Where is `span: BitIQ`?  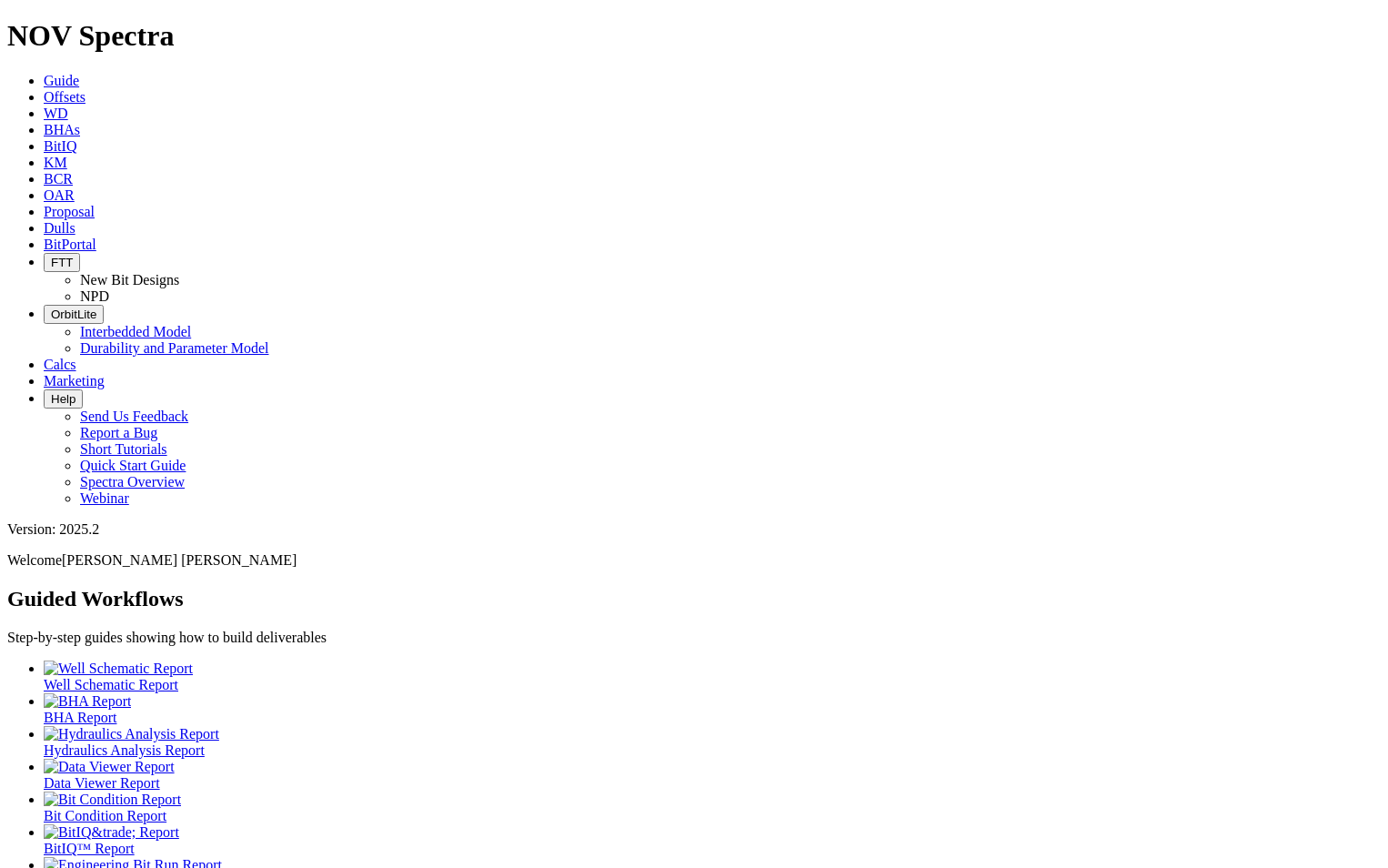 span: BitIQ is located at coordinates (61, 146).